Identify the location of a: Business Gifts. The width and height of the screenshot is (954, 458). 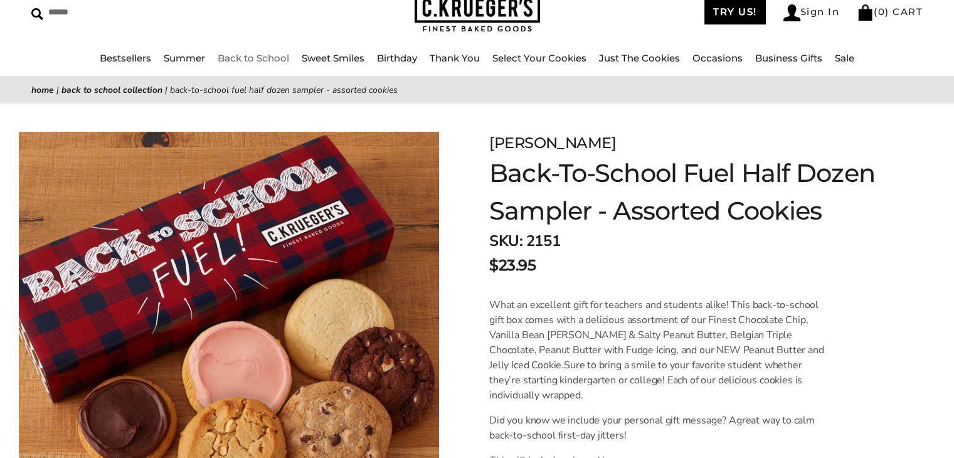
(788, 58).